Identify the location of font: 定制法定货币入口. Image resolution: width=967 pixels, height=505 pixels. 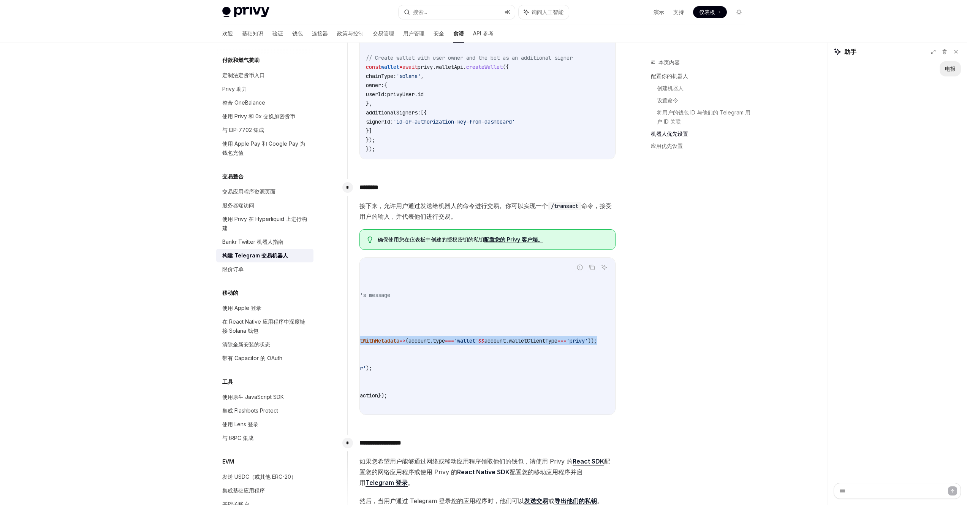
(244, 75).